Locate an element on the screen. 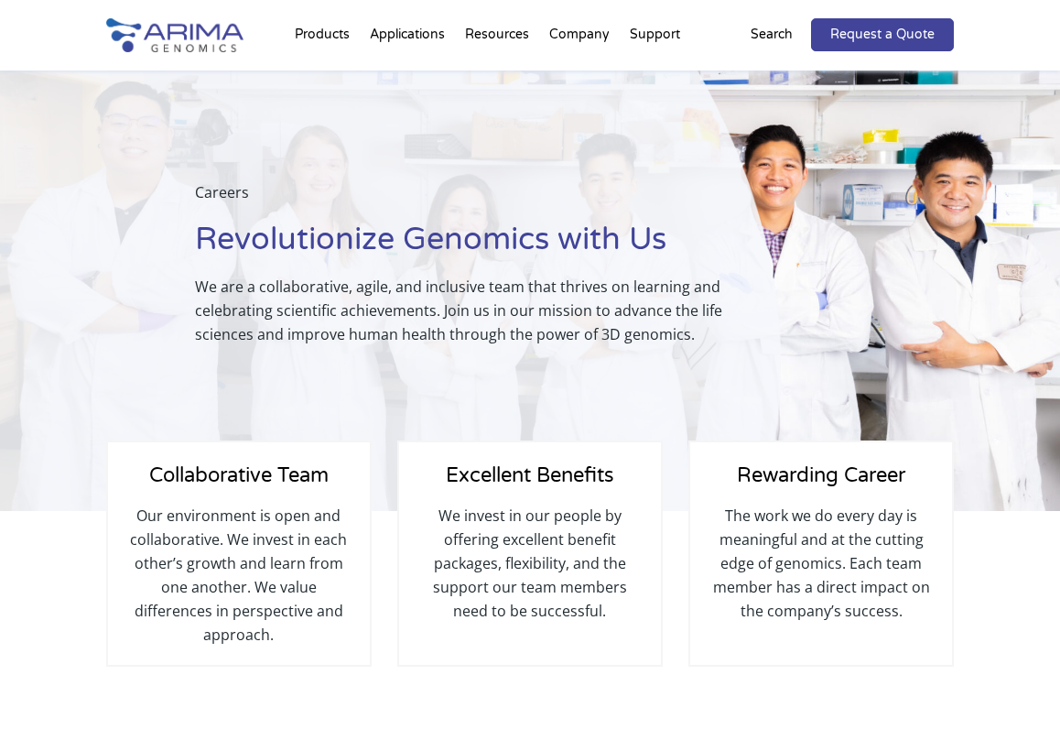  h1: Revolutionize Genomics with Us is located at coordinates (464, 246).